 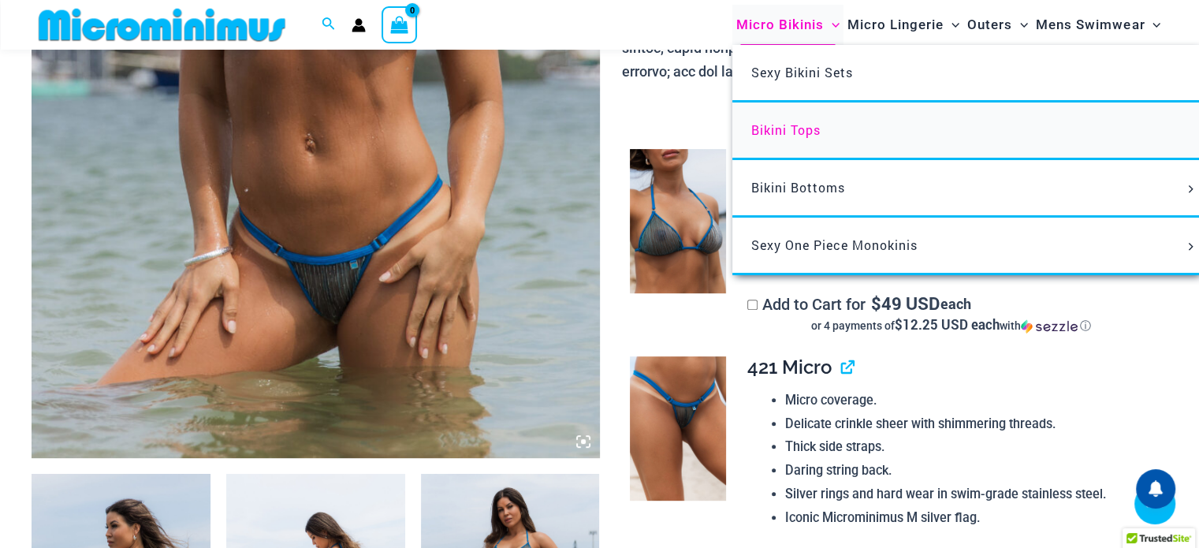 What do you see at coordinates (802, 72) in the screenshot?
I see `span: Sexy Bikini Sets` at bounding box center [802, 72].